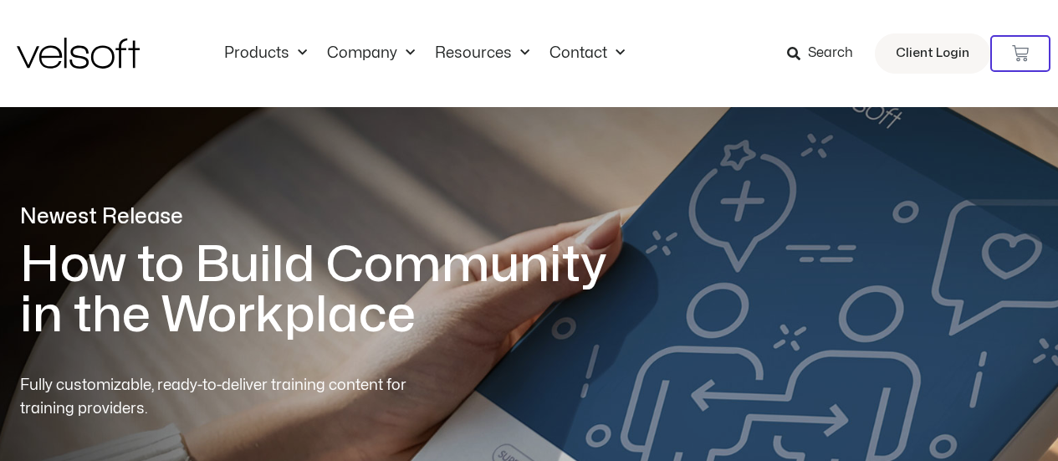 This screenshot has height=461, width=1058. I want to click on h1: How to Build Community in the Workplace, so click(325, 290).